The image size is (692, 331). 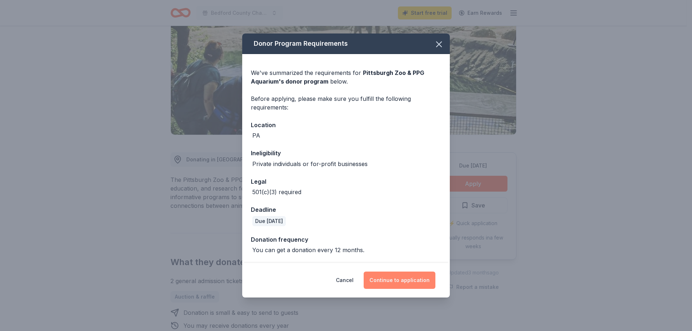 I want to click on div: 501(c)(3) required, so click(x=277, y=192).